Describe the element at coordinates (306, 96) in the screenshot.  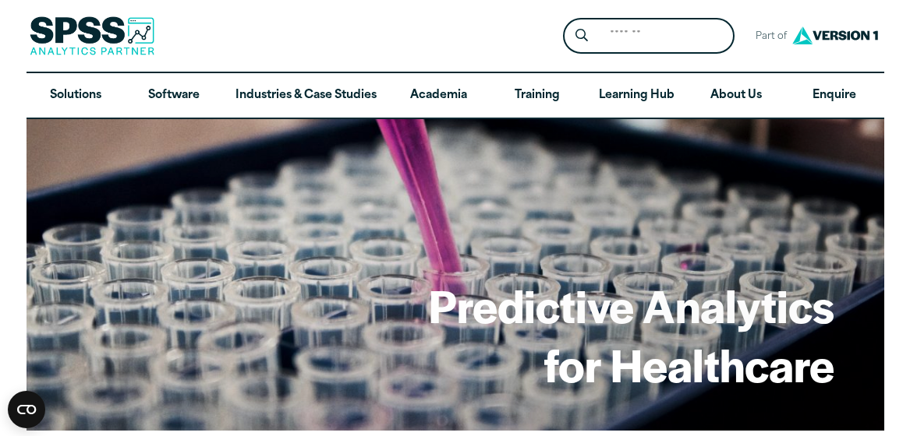
I see `a: Industries & Case Studies` at that location.